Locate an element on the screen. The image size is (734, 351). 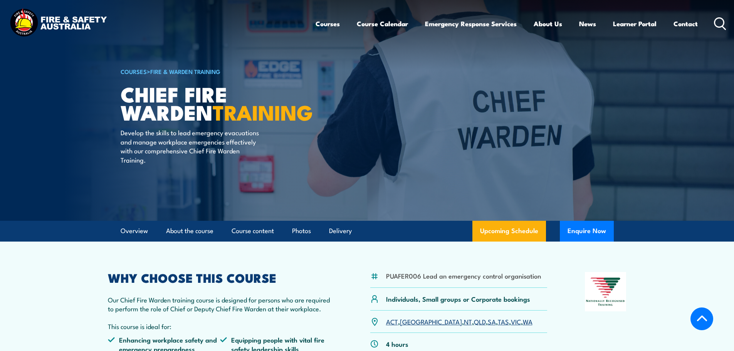
a: Delivery is located at coordinates (340, 231).